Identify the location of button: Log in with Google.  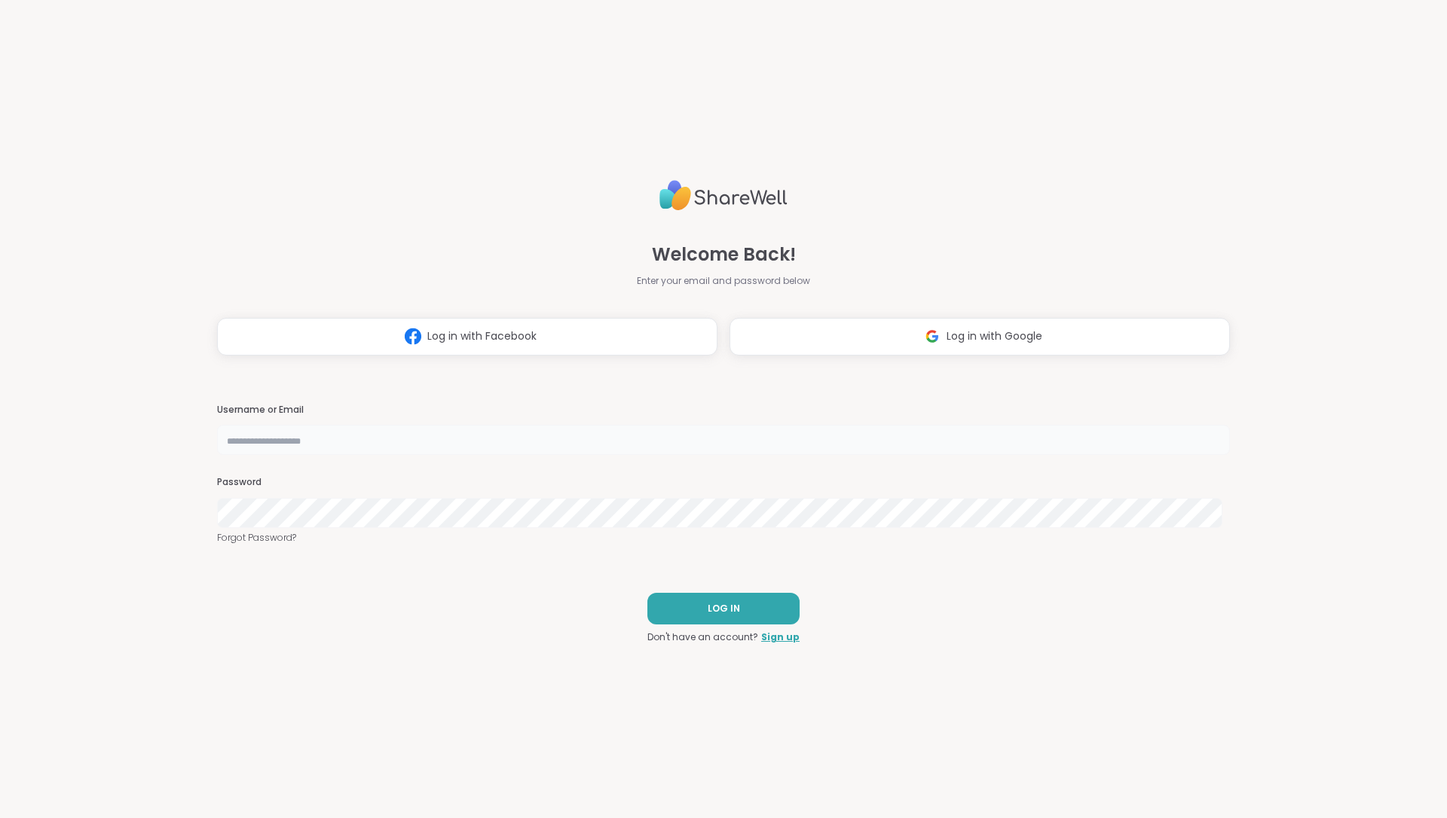
(980, 337).